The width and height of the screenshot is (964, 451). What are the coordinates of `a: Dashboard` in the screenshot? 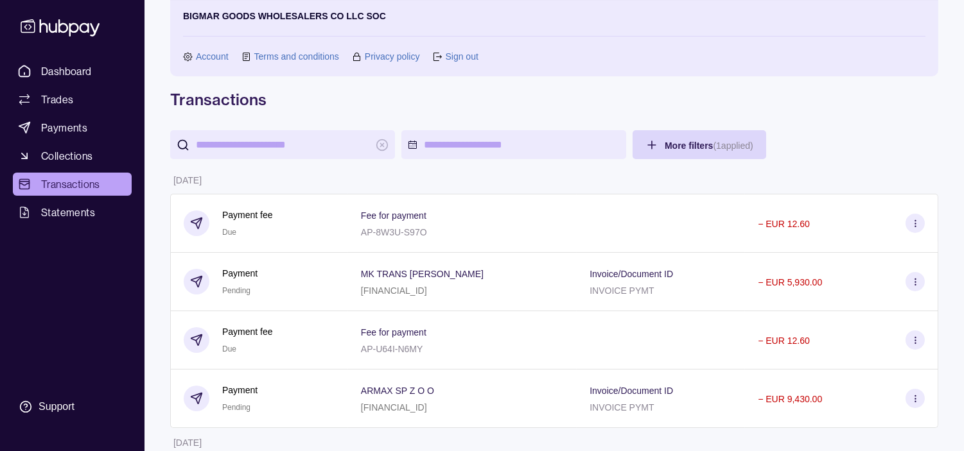 It's located at (72, 71).